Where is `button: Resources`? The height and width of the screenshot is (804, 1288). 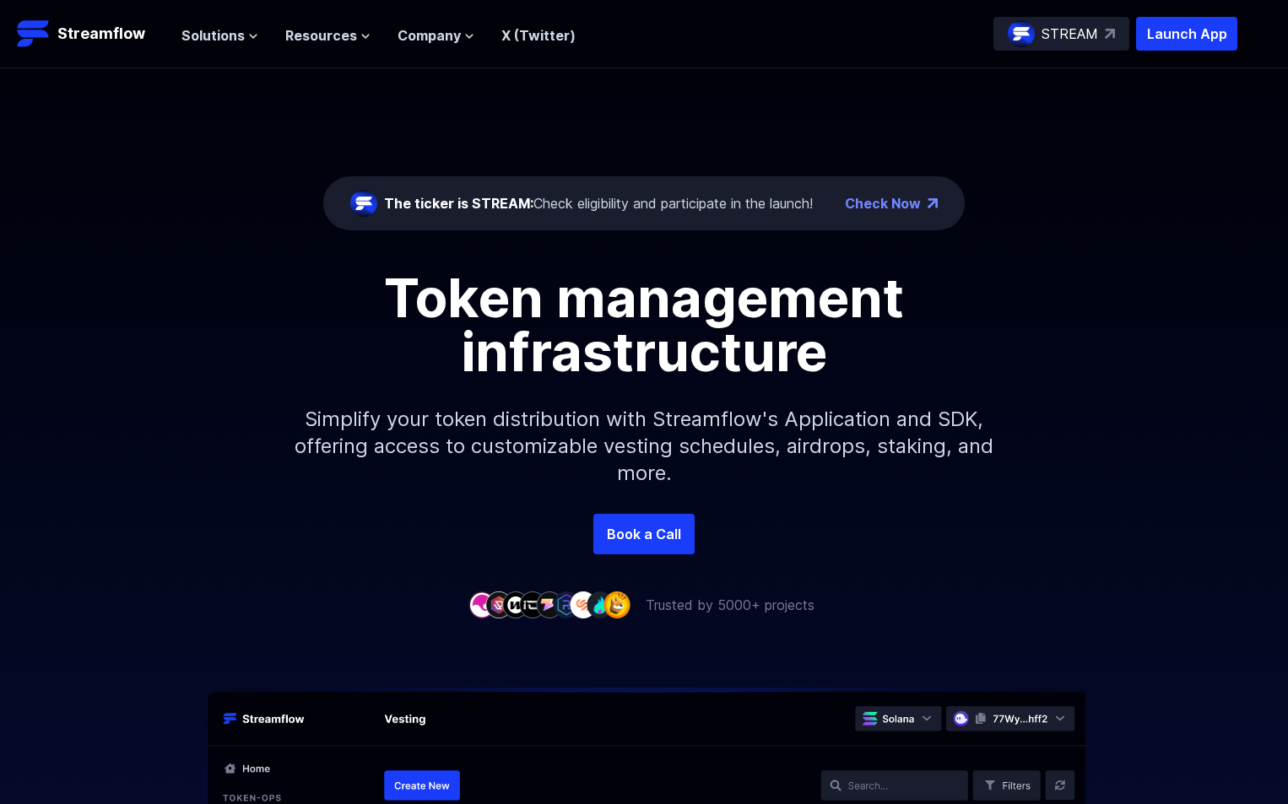 button: Resources is located at coordinates (327, 35).